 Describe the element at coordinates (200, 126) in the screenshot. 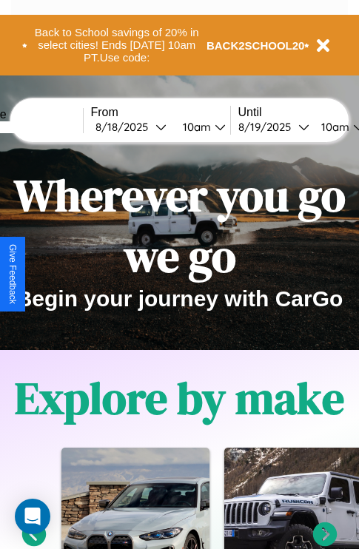

I see `button: 10am` at that location.